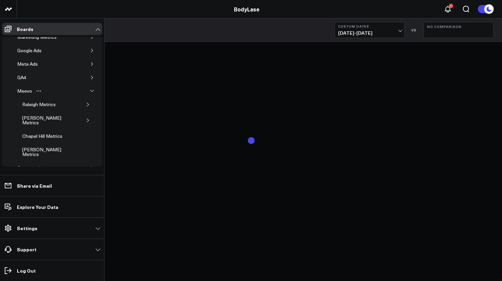 The height and width of the screenshot is (281, 502). I want to click on a: BodyLase, so click(247, 9).